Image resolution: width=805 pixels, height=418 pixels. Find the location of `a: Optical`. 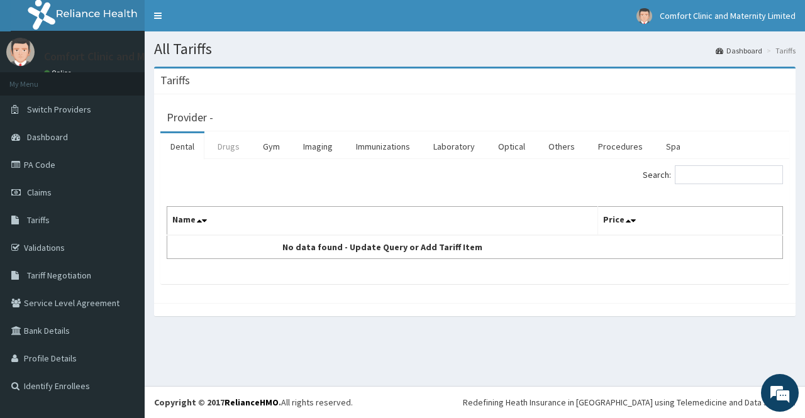

a: Optical is located at coordinates (511, 147).